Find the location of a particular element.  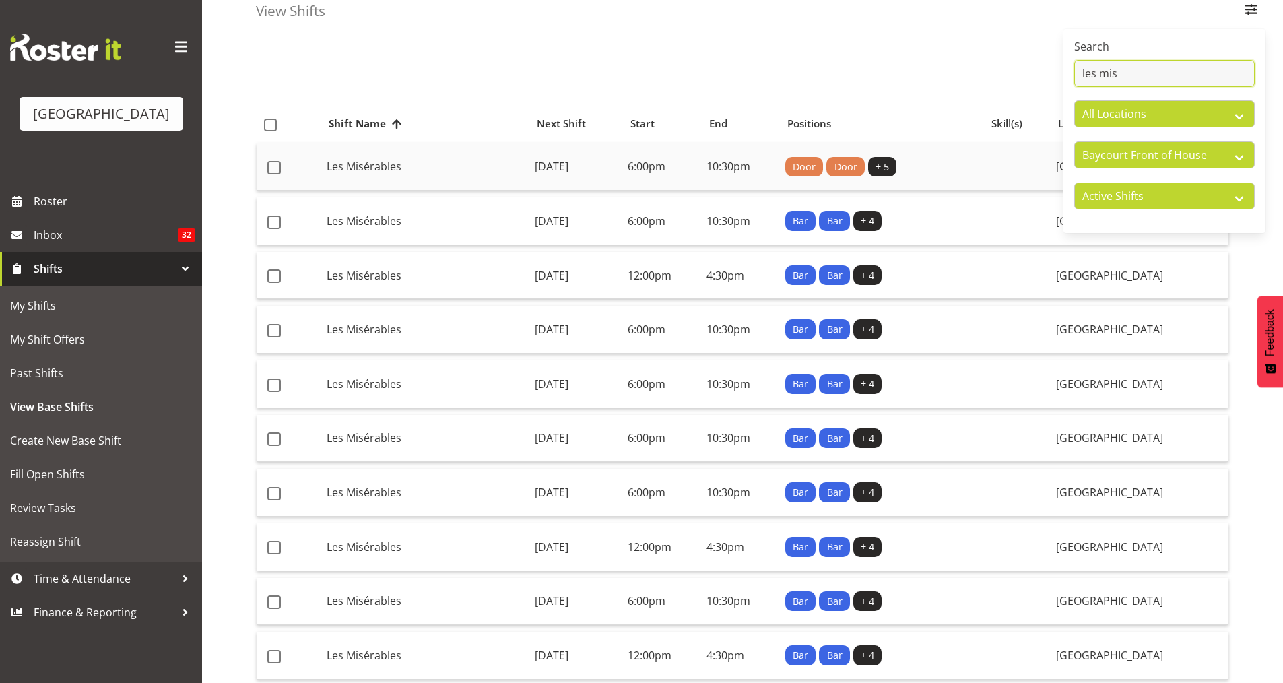

a: My Shifts is located at coordinates (101, 306).